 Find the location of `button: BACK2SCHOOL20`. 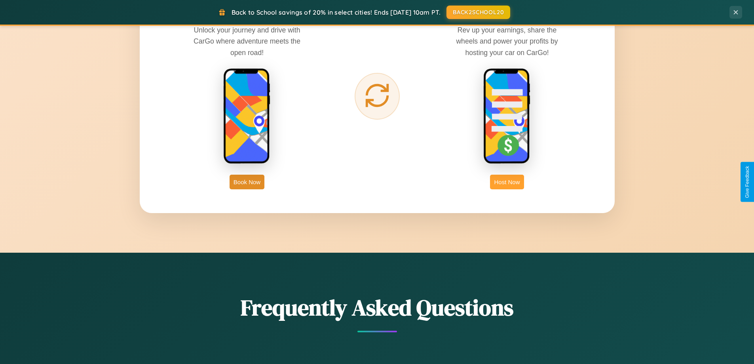

button: BACK2SCHOOL20 is located at coordinates (478, 12).